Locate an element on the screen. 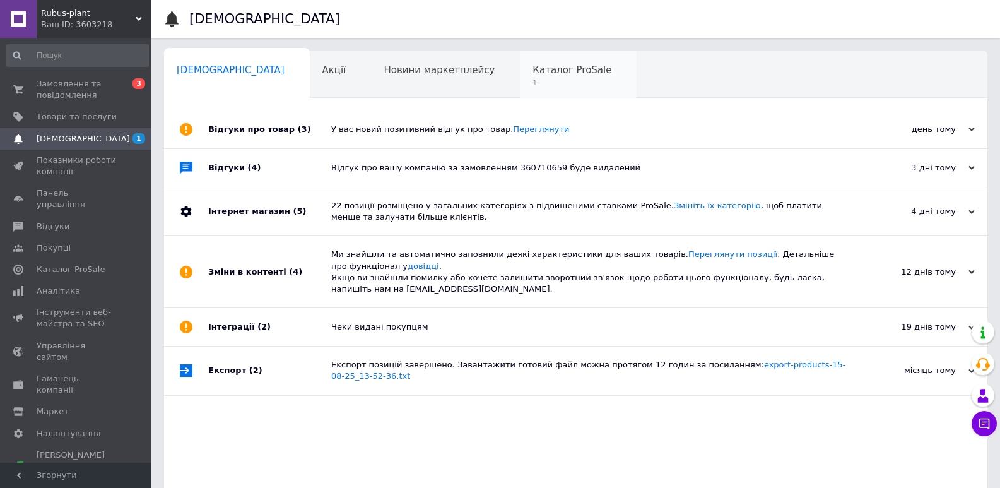 The height and width of the screenshot is (488, 1000). span: Показники роботи компанії is located at coordinates (76, 166).